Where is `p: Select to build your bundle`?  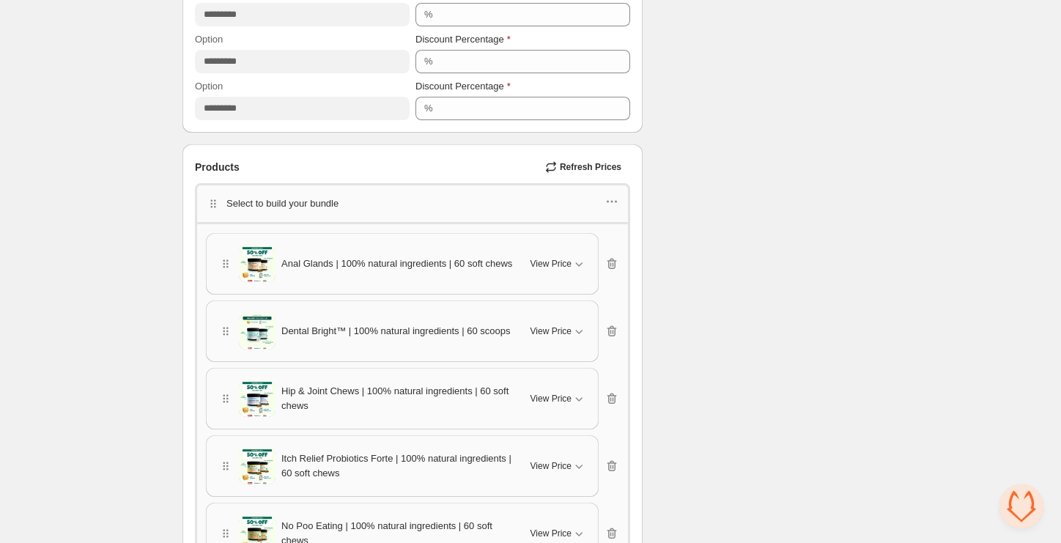
p: Select to build your bundle is located at coordinates (282, 204).